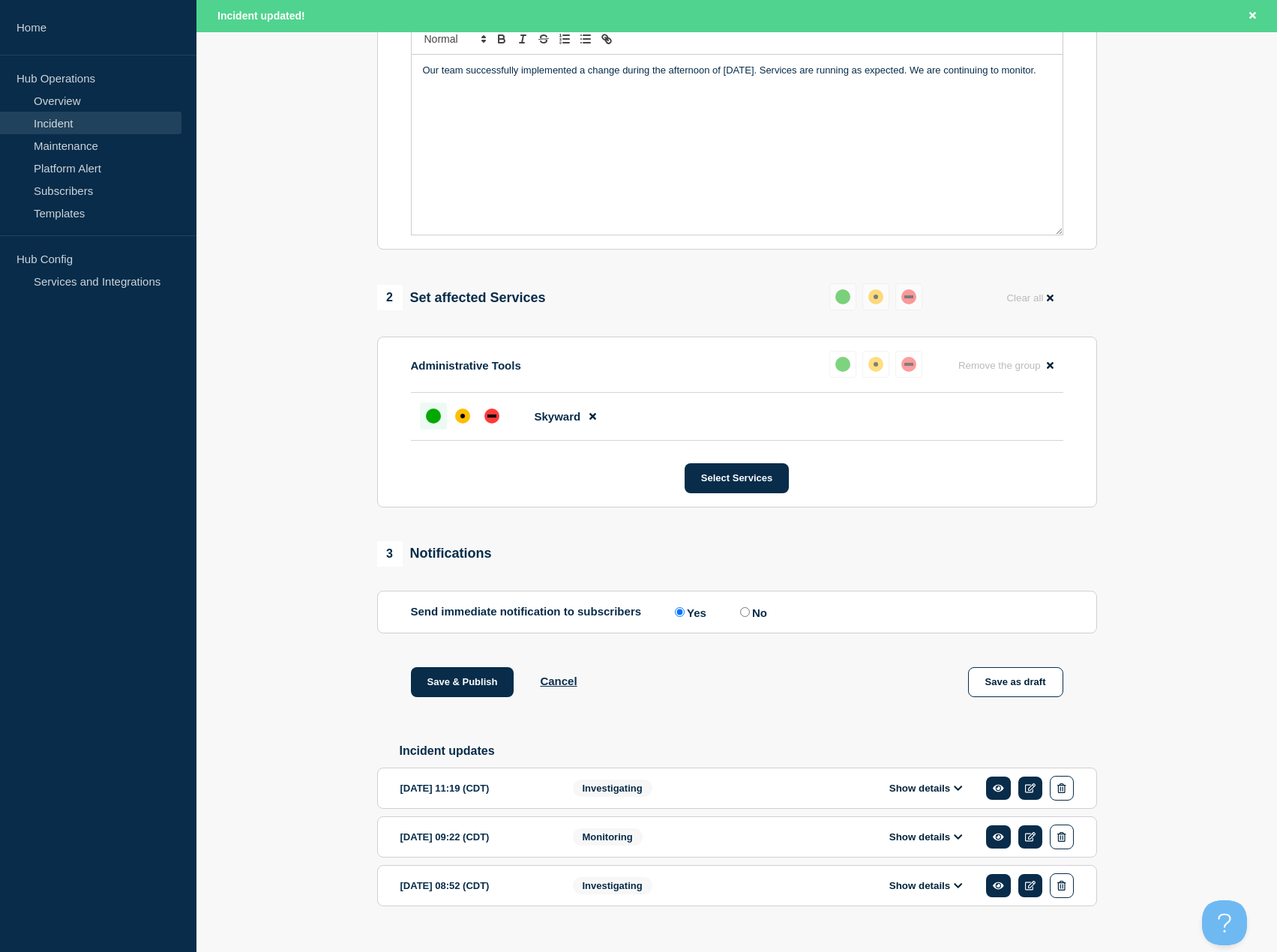 This screenshot has width=1277, height=952. I want to click on button: Clear all, so click(1030, 298).